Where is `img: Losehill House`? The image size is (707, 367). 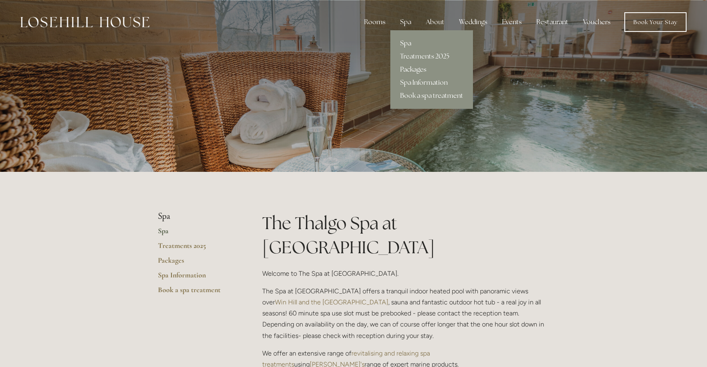 img: Losehill House is located at coordinates (85, 22).